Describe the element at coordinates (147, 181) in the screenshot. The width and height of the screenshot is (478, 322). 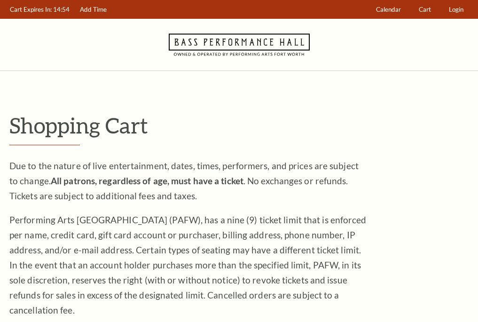
I see `strong: All patrons, regardless of age, must have a ticket` at that location.